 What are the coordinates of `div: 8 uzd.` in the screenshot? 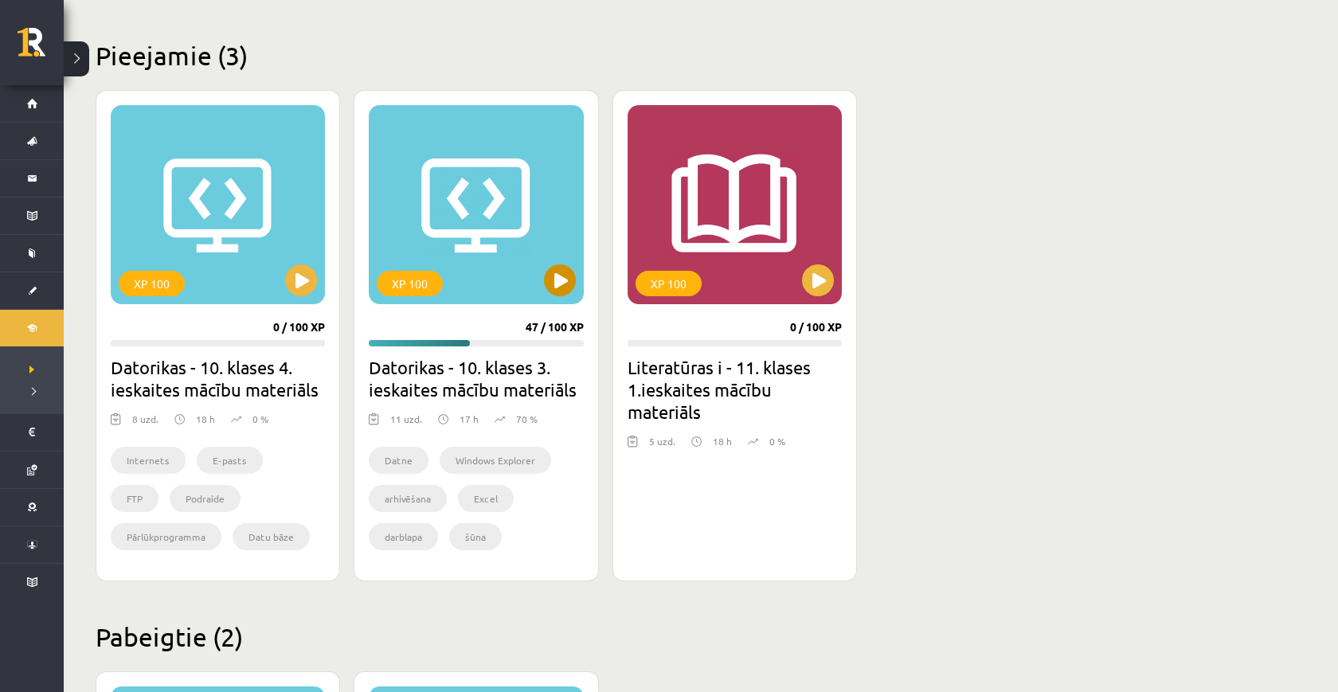 It's located at (145, 424).